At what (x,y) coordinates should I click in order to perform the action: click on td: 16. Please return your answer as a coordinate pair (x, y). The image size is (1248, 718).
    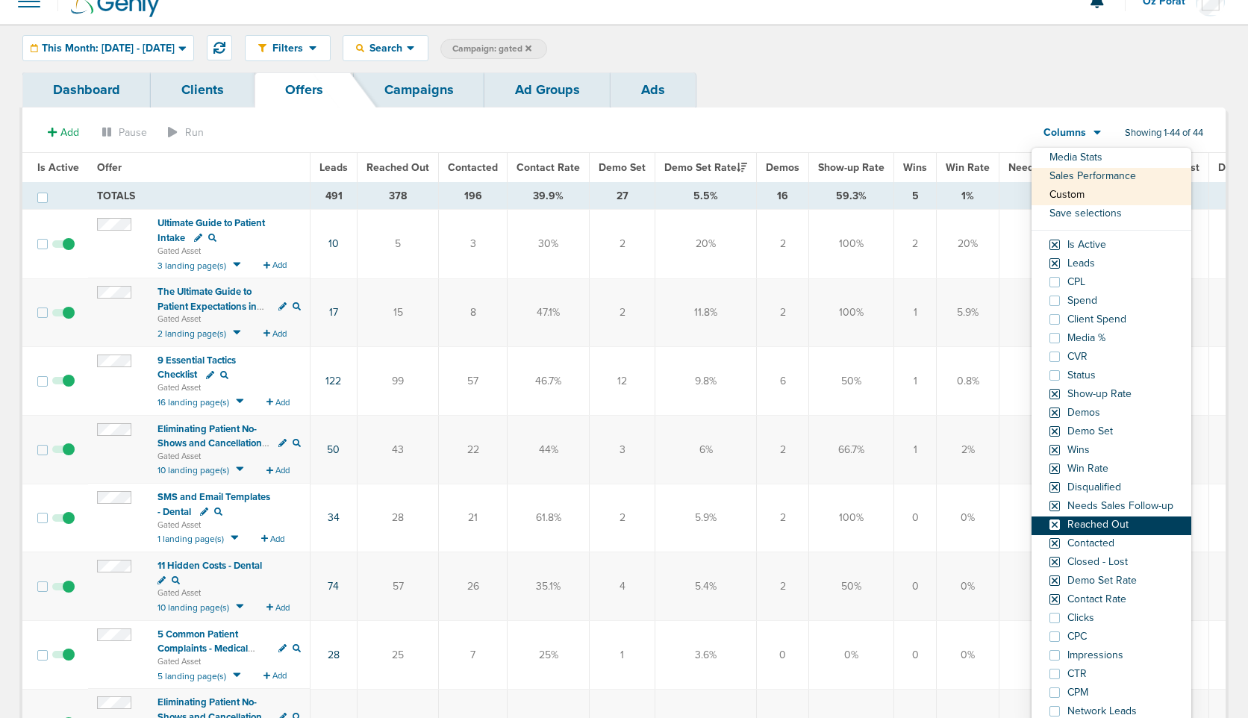
    Looking at the image, I should click on (783, 196).